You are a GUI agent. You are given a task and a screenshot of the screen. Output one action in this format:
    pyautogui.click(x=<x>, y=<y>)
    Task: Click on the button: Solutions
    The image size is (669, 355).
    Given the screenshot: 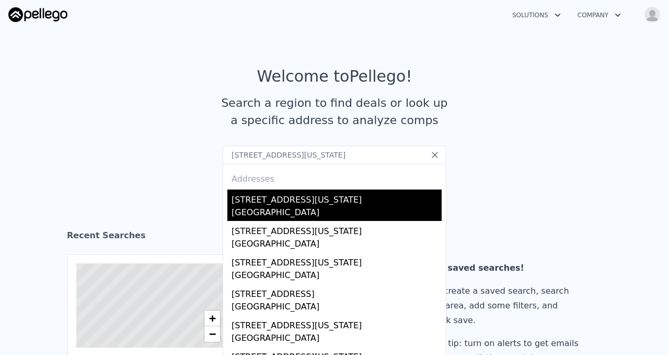 What is the action you would take?
    pyautogui.click(x=536, y=15)
    